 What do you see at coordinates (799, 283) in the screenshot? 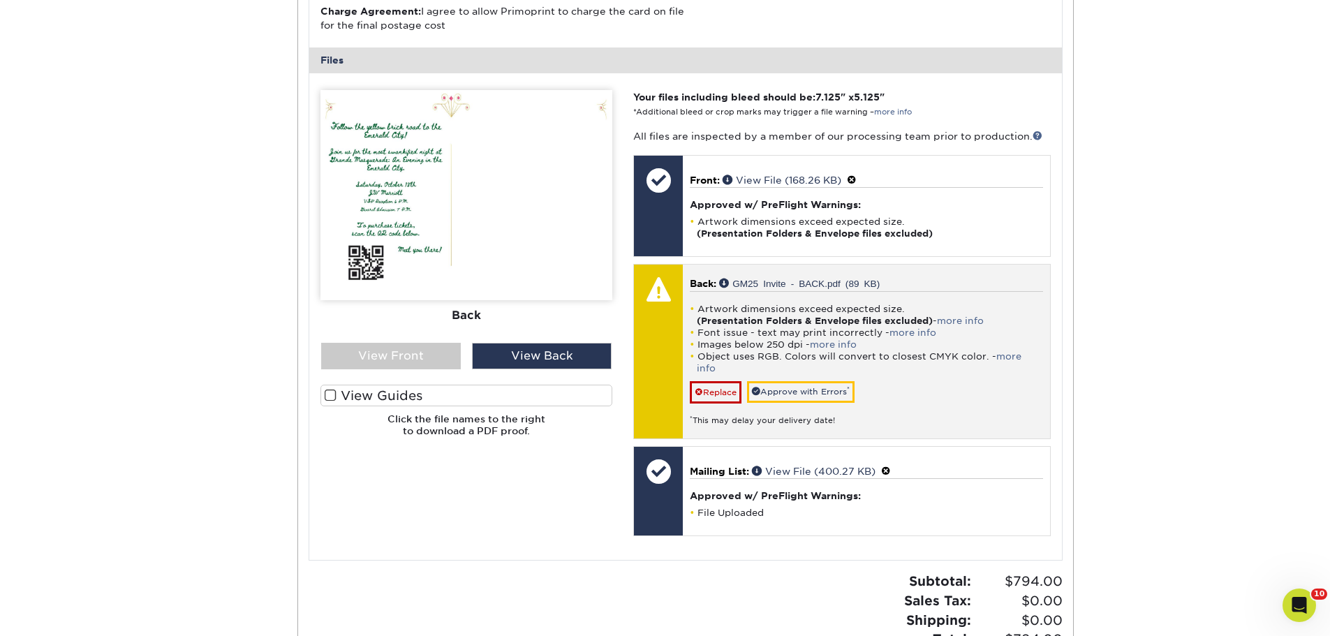
I see `a: GM25 Invite - BACK.pdf (89 KB)` at bounding box center [799, 283].